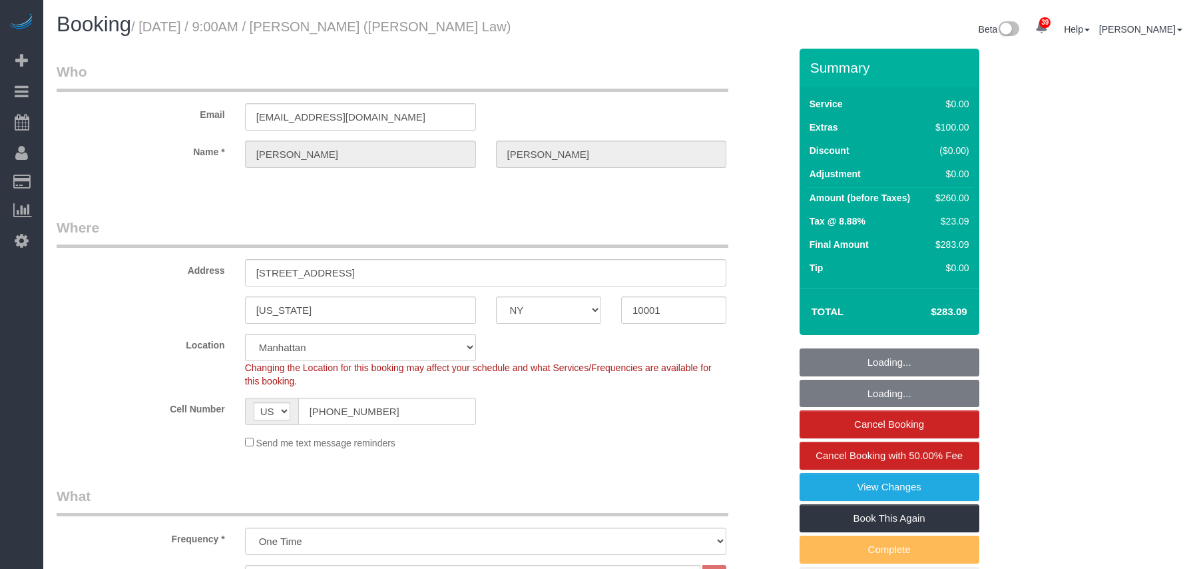  I want to click on img: Automaid Logo, so click(21, 23).